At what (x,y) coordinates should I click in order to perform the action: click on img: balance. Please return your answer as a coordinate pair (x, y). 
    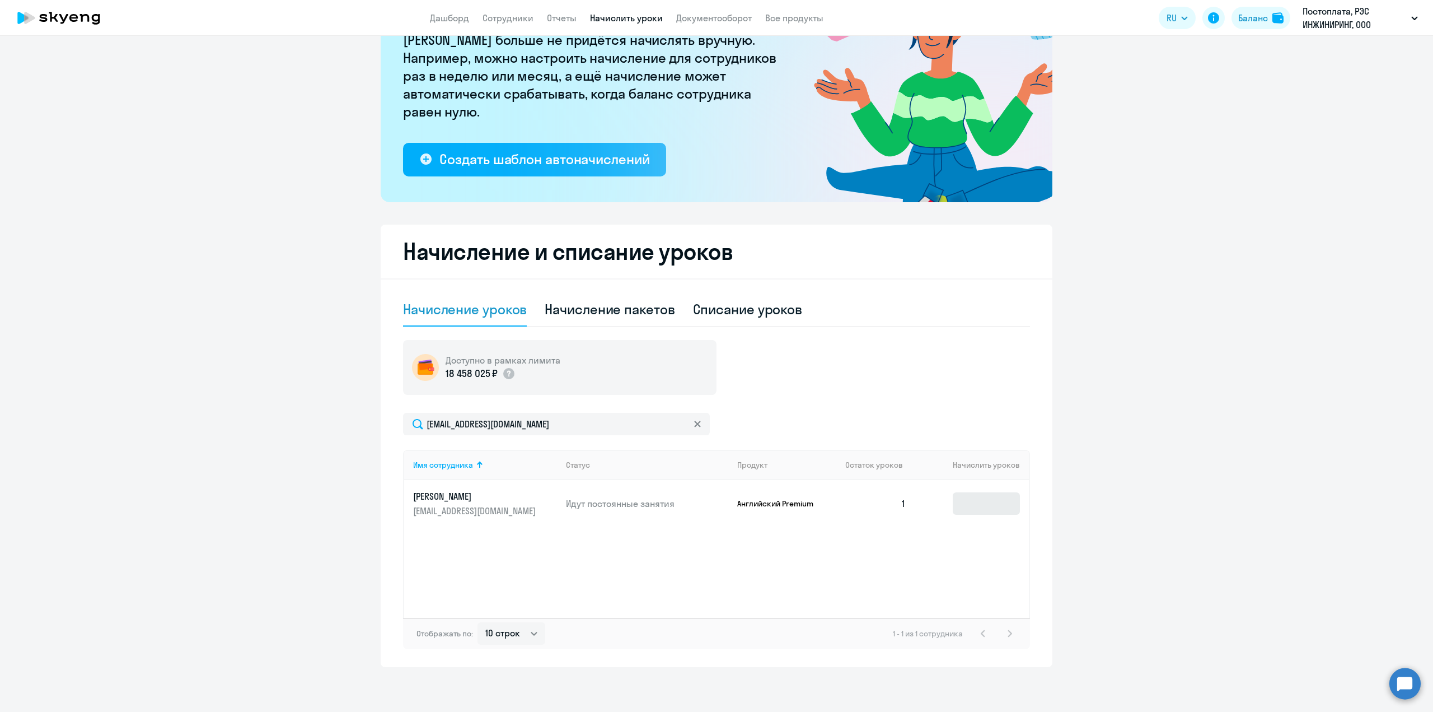
    Looking at the image, I should click on (1278, 18).